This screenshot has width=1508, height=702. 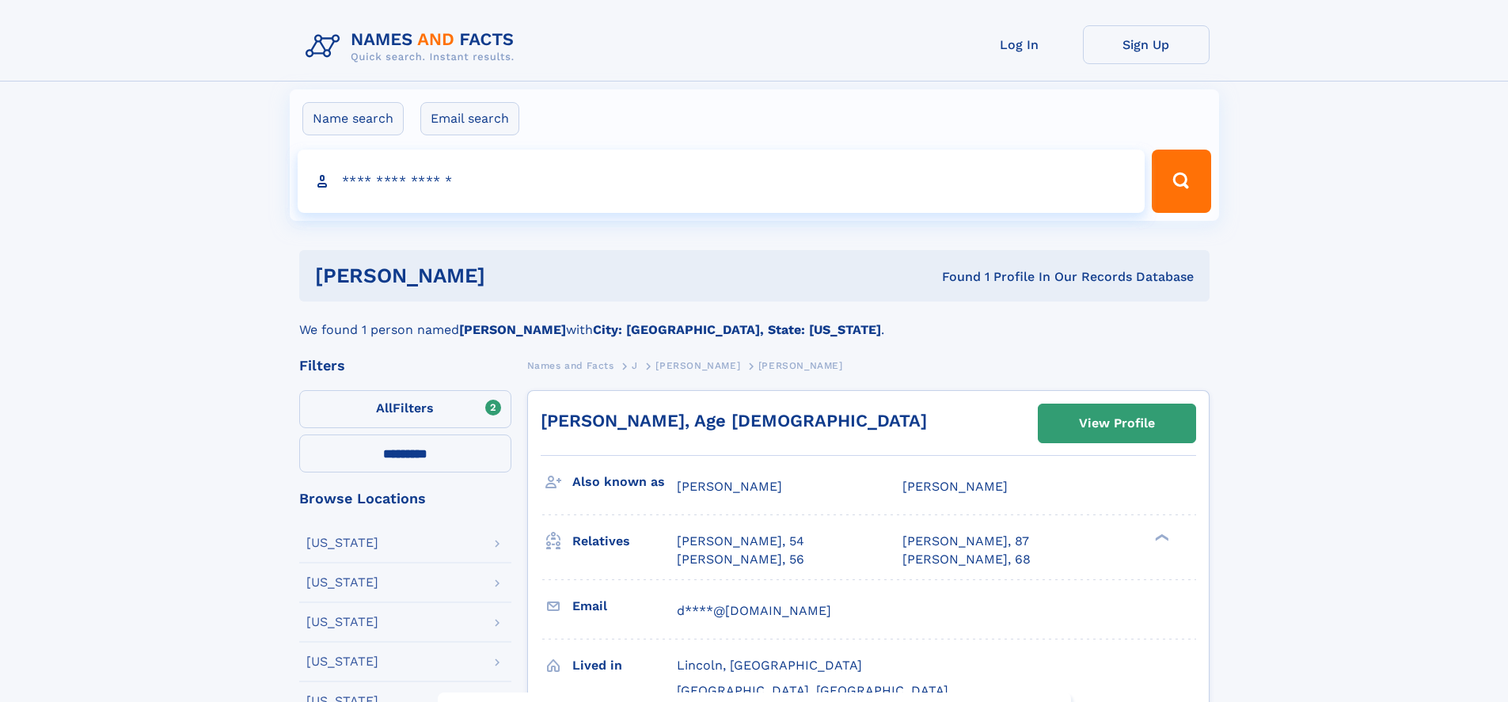 What do you see at coordinates (721, 181) in the screenshot?
I see `input: search input` at bounding box center [721, 181].